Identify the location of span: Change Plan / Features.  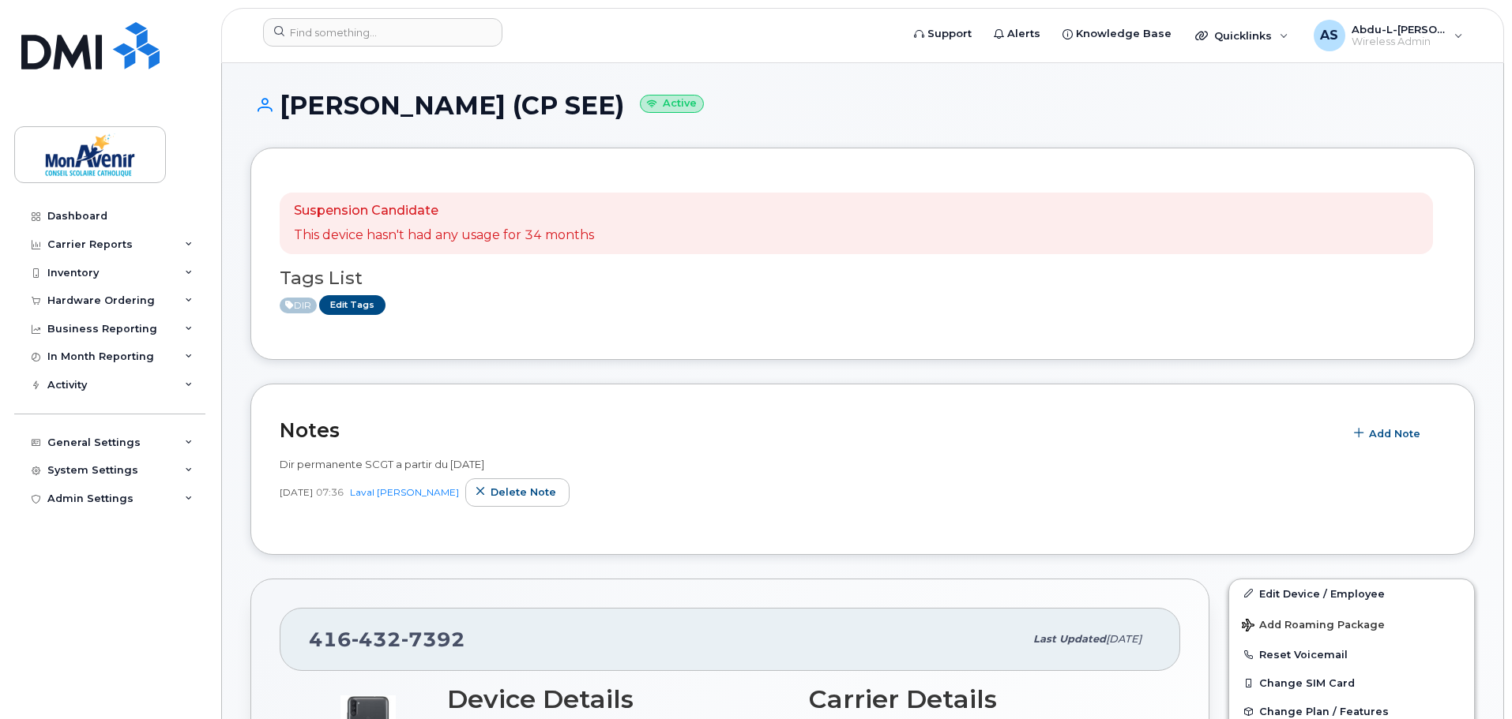
(1324, 712).